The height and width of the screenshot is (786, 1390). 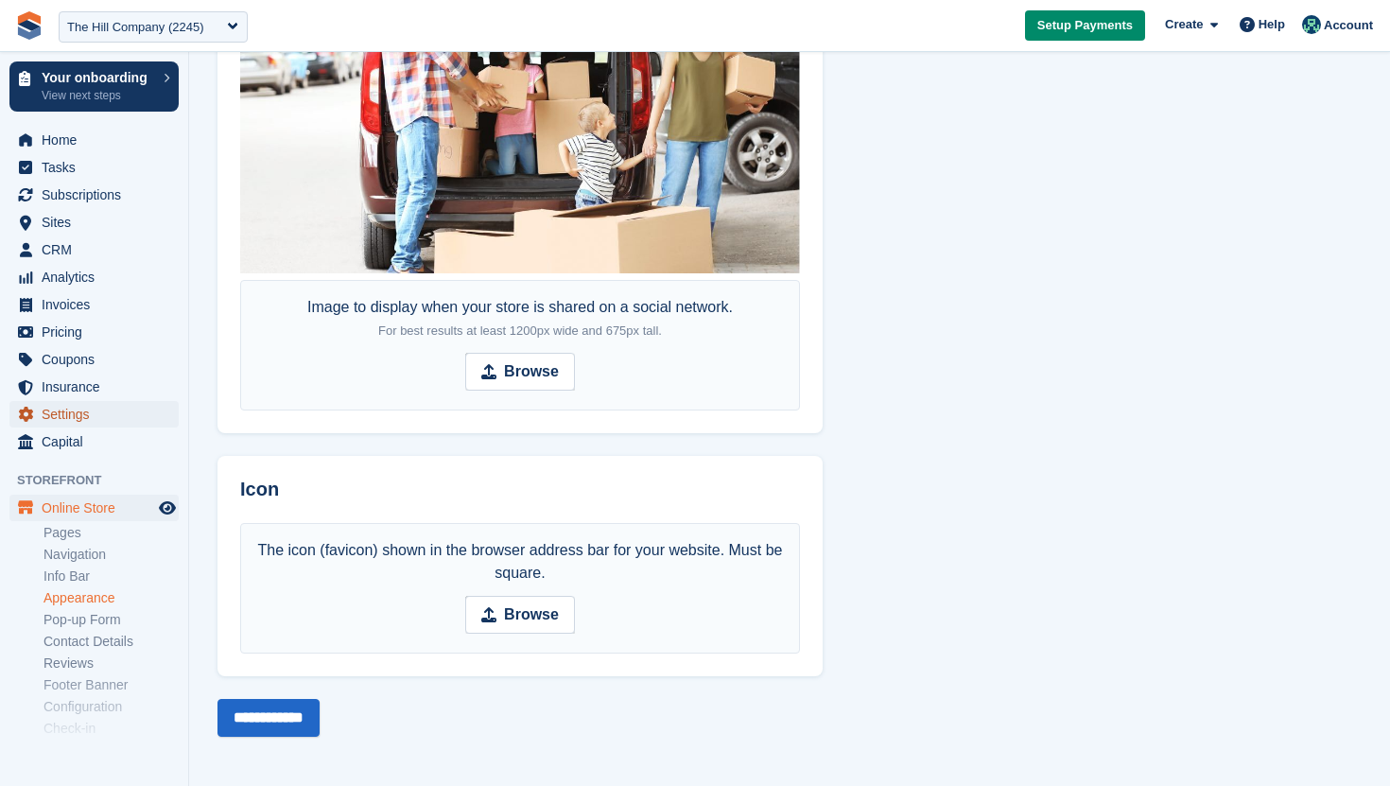 What do you see at coordinates (111, 597) in the screenshot?
I see `a: Appearance` at bounding box center [111, 597].